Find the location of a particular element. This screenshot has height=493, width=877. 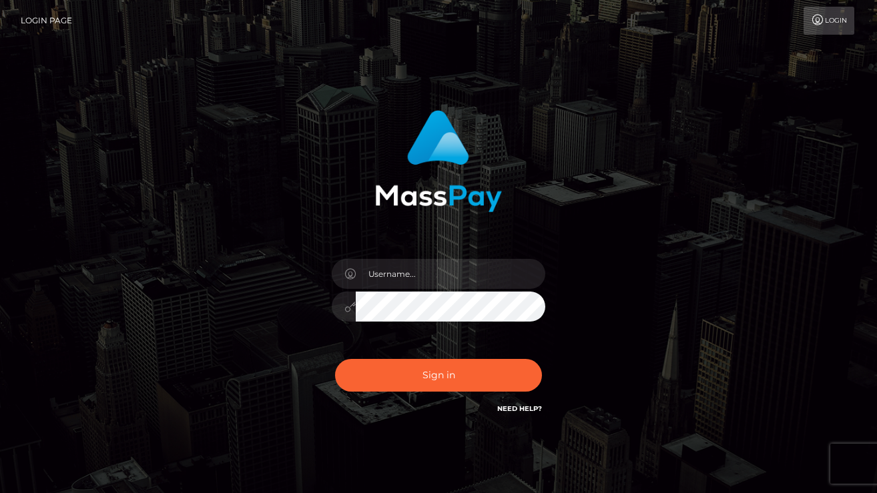

a: Need Help? is located at coordinates (519, 408).